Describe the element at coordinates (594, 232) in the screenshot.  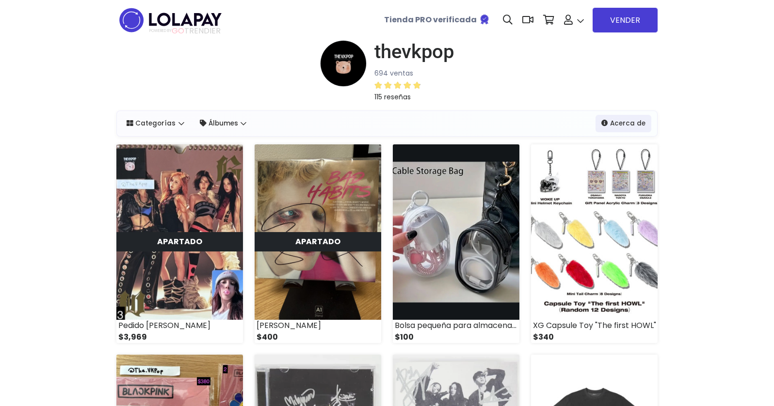
I see `img: small_1756344263540.jpeg` at that location.